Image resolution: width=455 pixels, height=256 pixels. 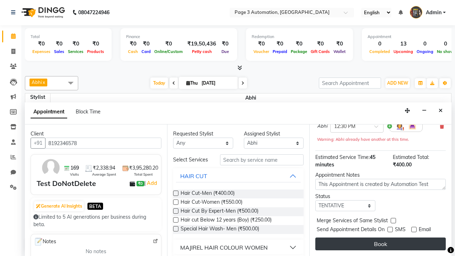 I want to click on div: Limited to 5 AI generations per business during beta., so click(x=96, y=221).